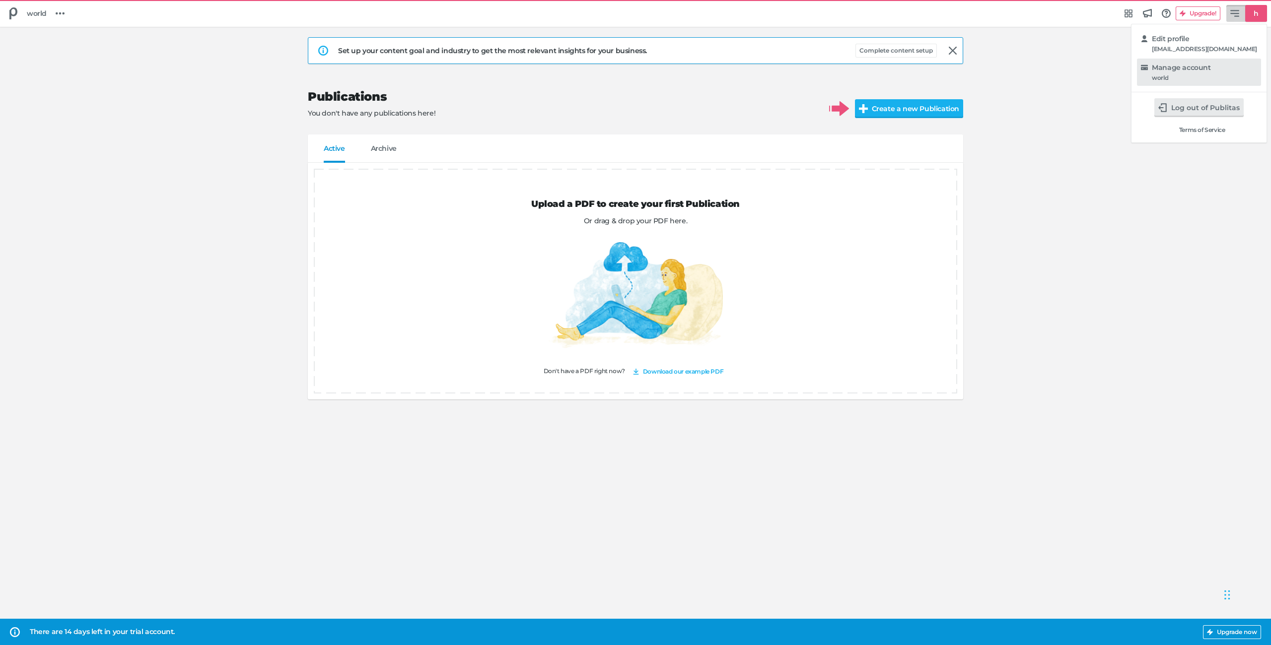  I want to click on a: Manage accountworld, so click(1199, 72).